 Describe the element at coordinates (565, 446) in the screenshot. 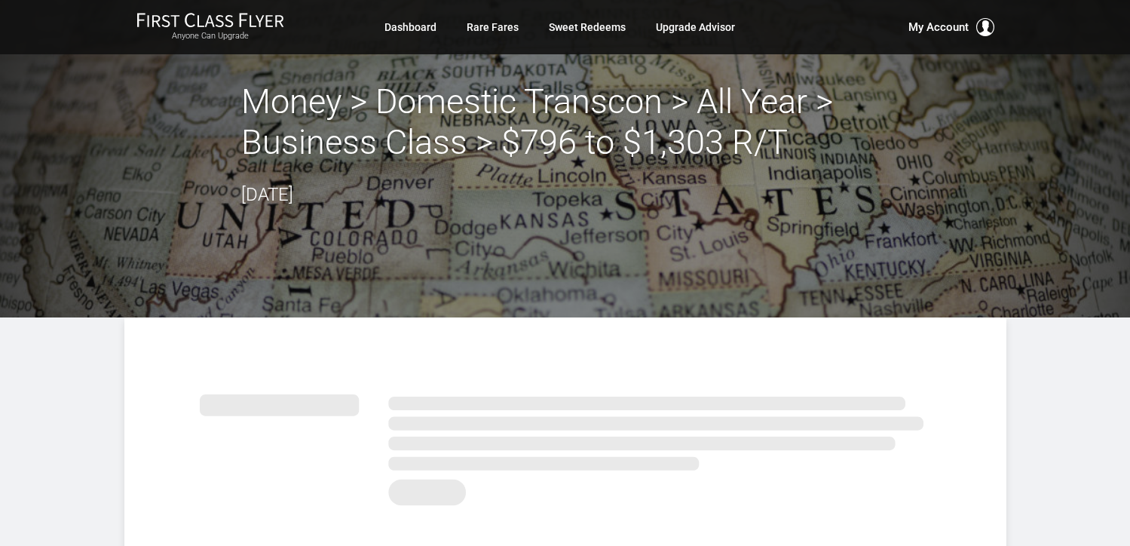

I see `img: summary.svg` at that location.